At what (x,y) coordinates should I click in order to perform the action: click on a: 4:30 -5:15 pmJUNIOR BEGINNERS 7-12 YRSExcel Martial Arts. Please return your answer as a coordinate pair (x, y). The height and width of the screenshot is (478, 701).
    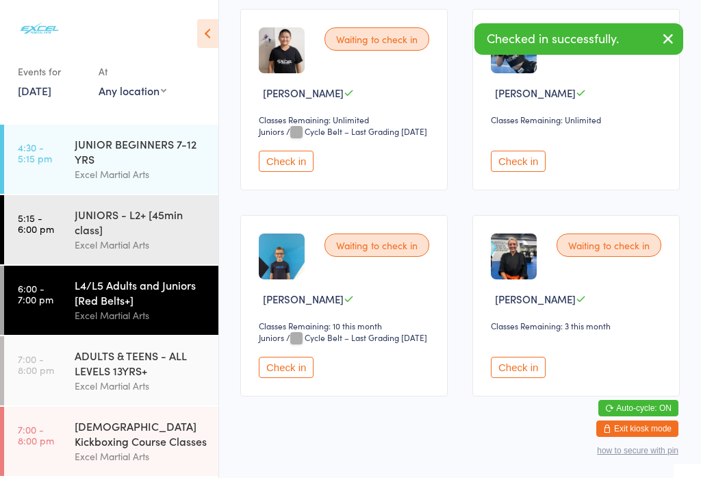
    Looking at the image, I should click on (111, 159).